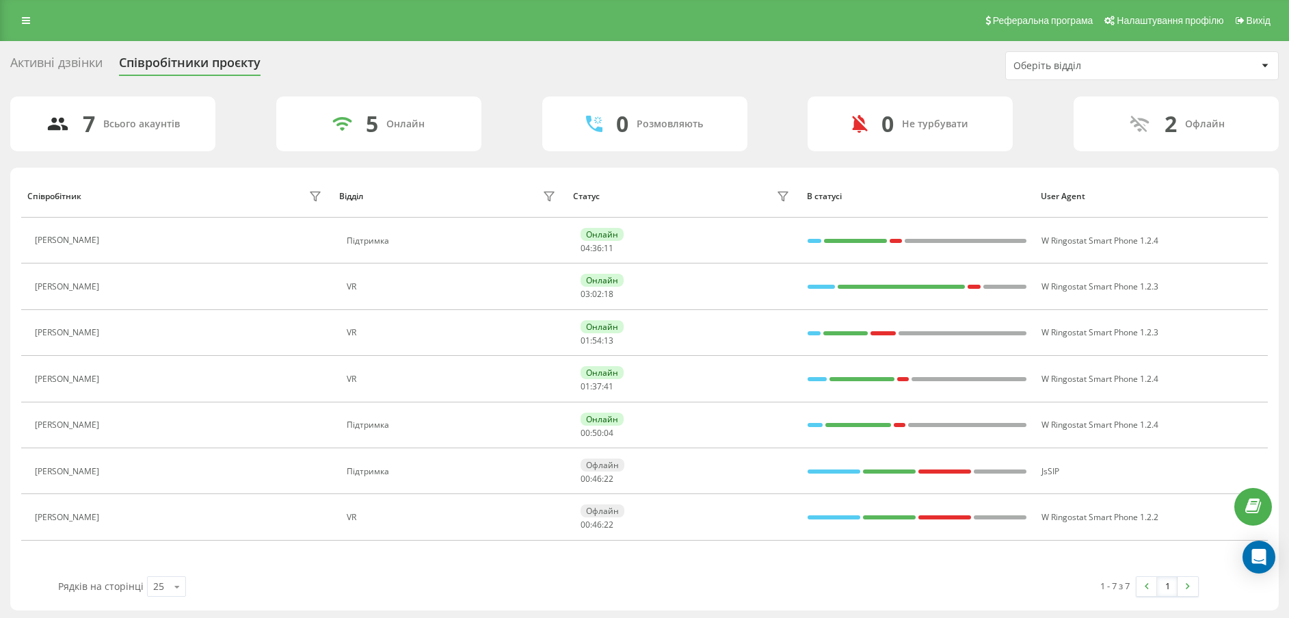 The width and height of the screenshot is (1289, 618). I want to click on span: 41, so click(609, 386).